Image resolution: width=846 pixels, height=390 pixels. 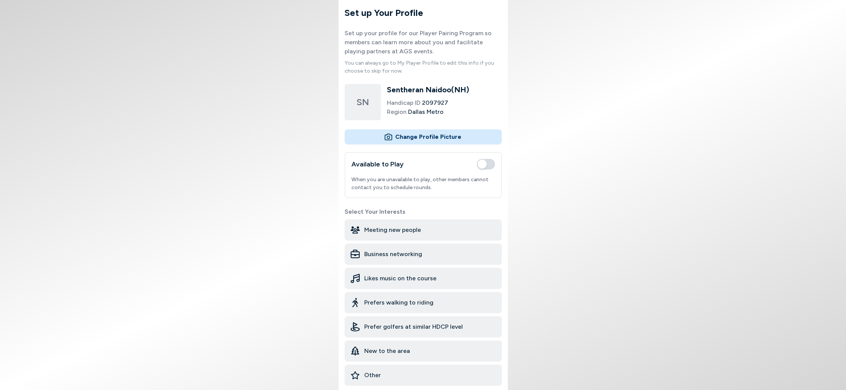 I want to click on h1: Set up Your Profile, so click(x=423, y=13).